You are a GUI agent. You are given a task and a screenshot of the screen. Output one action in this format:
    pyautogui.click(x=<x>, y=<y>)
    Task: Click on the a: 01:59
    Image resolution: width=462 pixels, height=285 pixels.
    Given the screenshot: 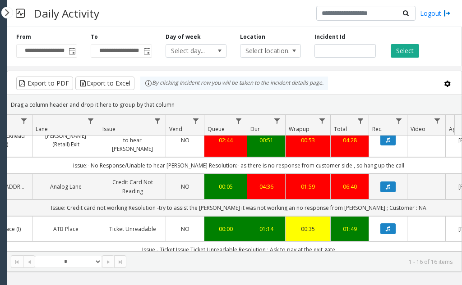 What is the action you would take?
    pyautogui.click(x=308, y=187)
    